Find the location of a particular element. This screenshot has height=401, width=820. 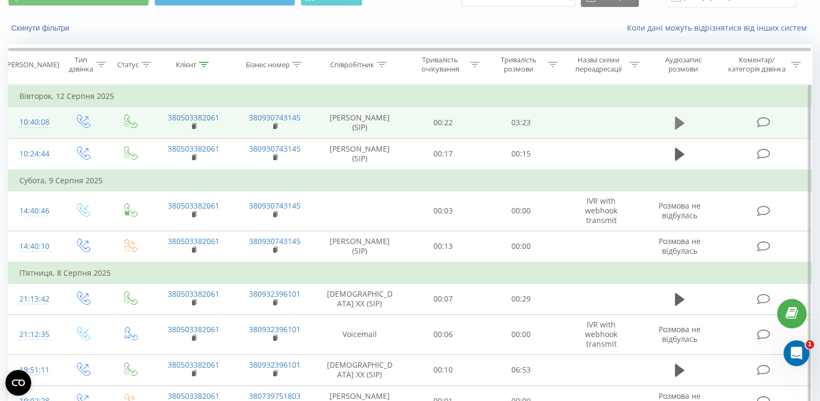

div: 14:40:46 is located at coordinates (33, 211).